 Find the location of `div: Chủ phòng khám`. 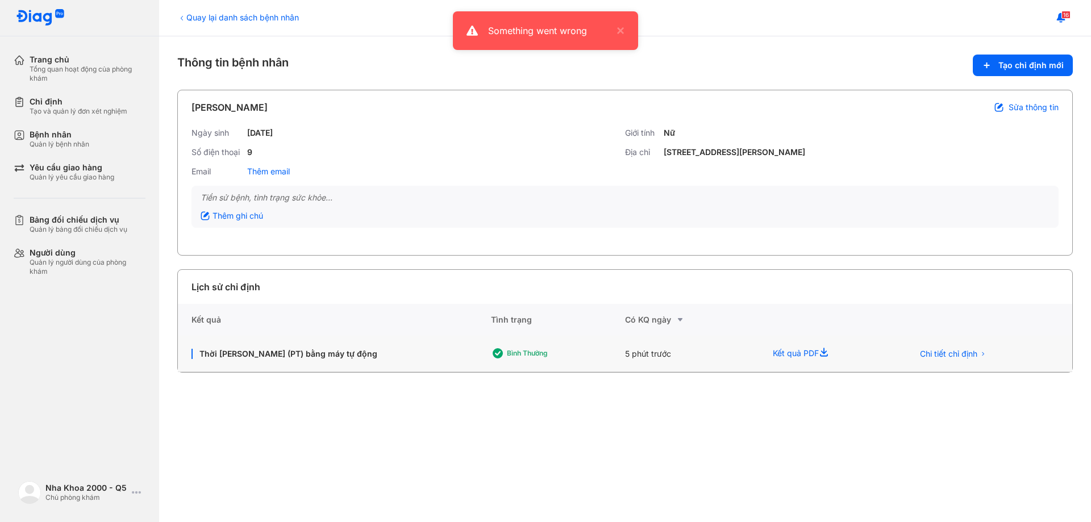

div: Chủ phòng khám is located at coordinates (86, 498).